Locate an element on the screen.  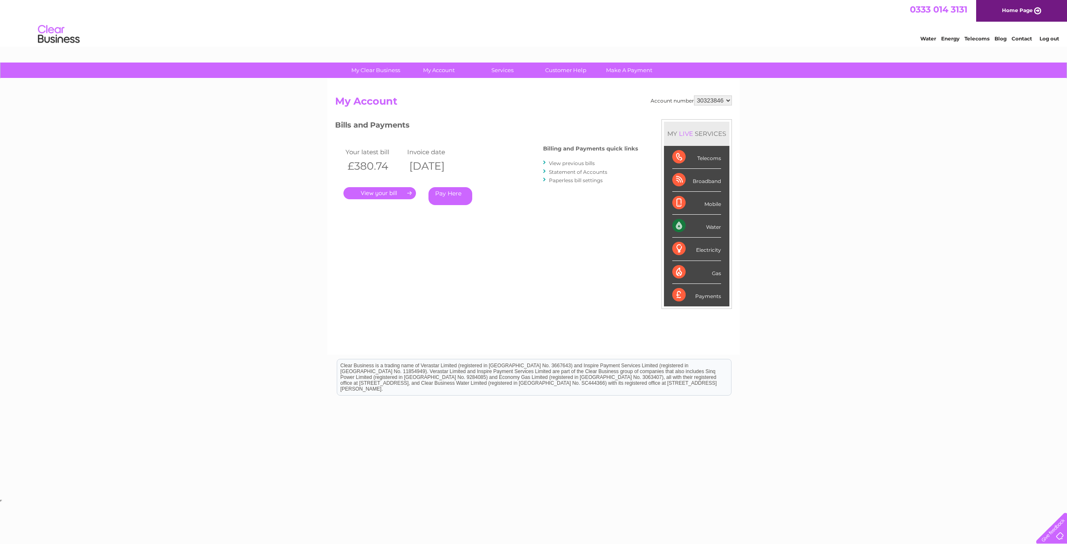
a: Services is located at coordinates (502, 70).